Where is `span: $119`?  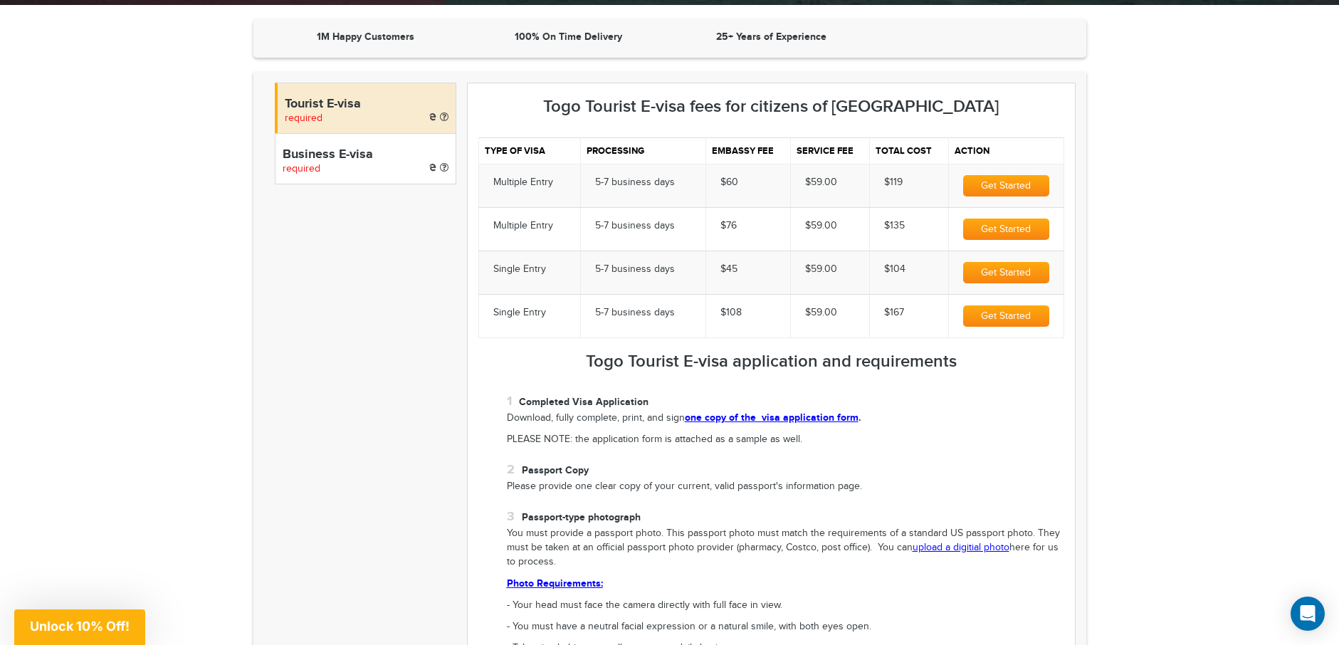 span: $119 is located at coordinates (893, 182).